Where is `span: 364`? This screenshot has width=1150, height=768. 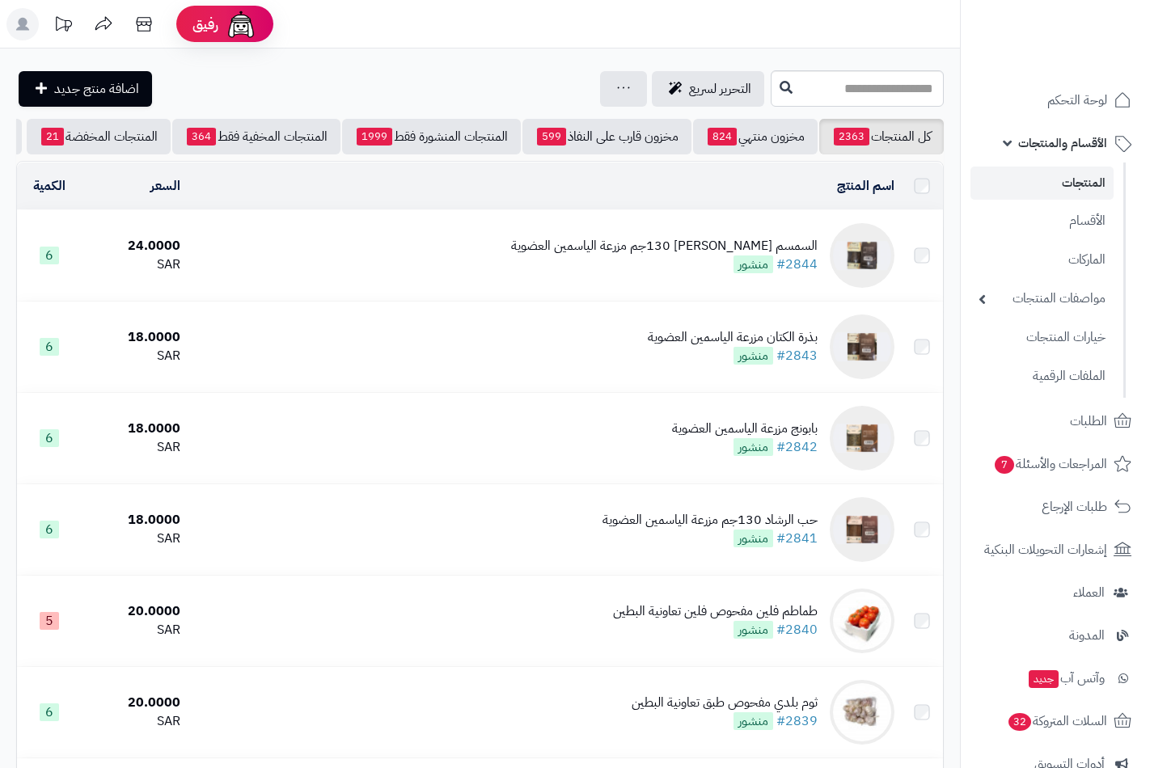
span: 364 is located at coordinates (201, 137).